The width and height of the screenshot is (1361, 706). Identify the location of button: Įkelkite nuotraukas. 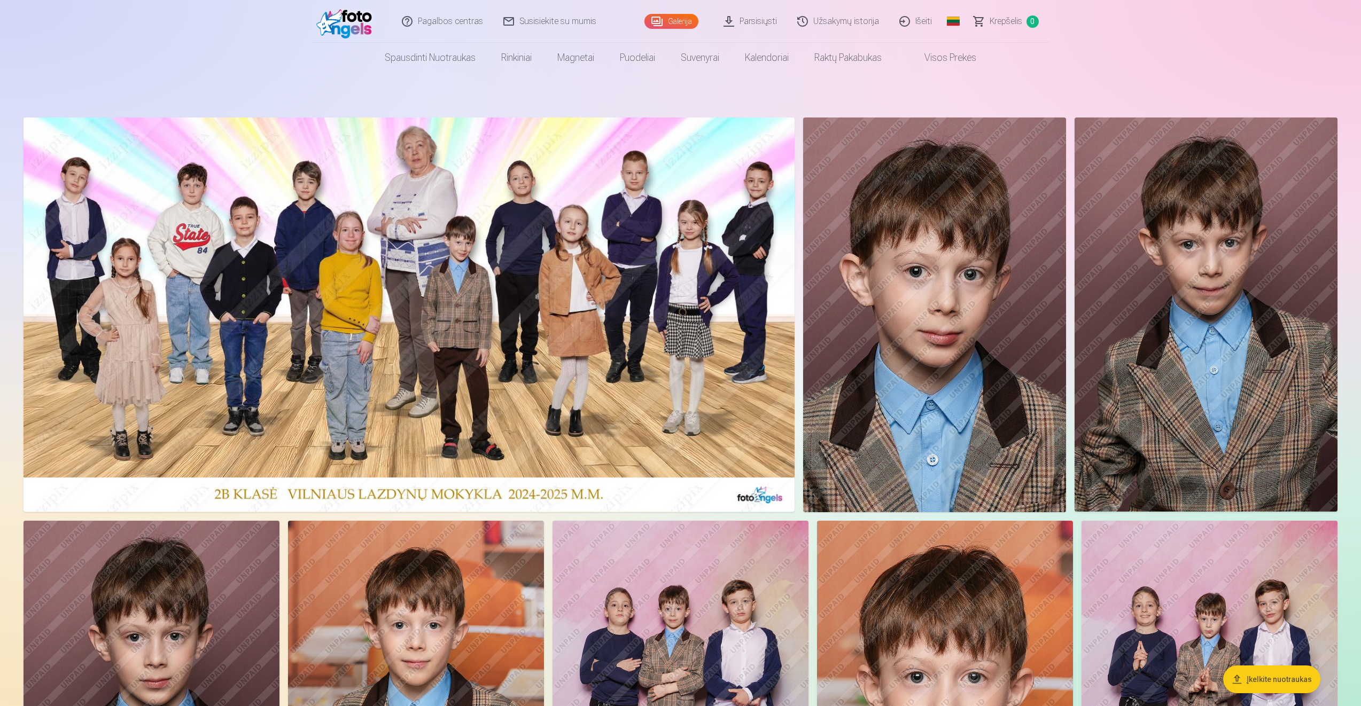
(1272, 680).